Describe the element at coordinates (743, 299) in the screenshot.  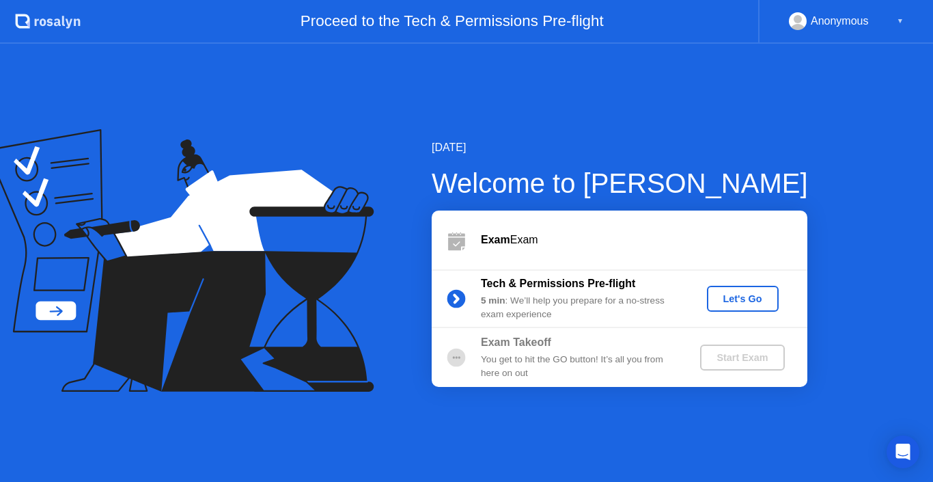
I see `button: Let's Go` at that location.